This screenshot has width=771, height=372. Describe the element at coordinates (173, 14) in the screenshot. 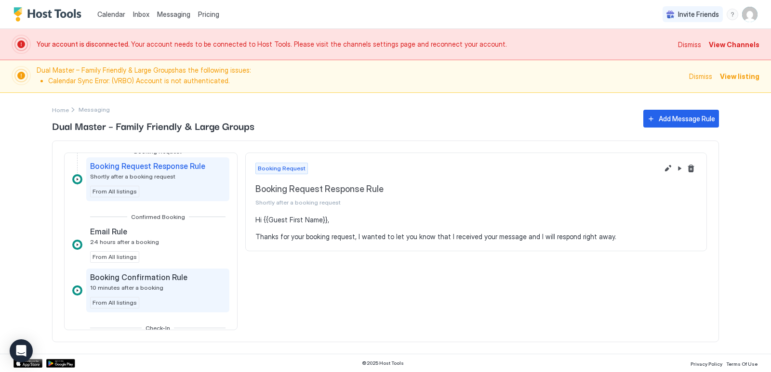

I see `span: Messaging` at that location.